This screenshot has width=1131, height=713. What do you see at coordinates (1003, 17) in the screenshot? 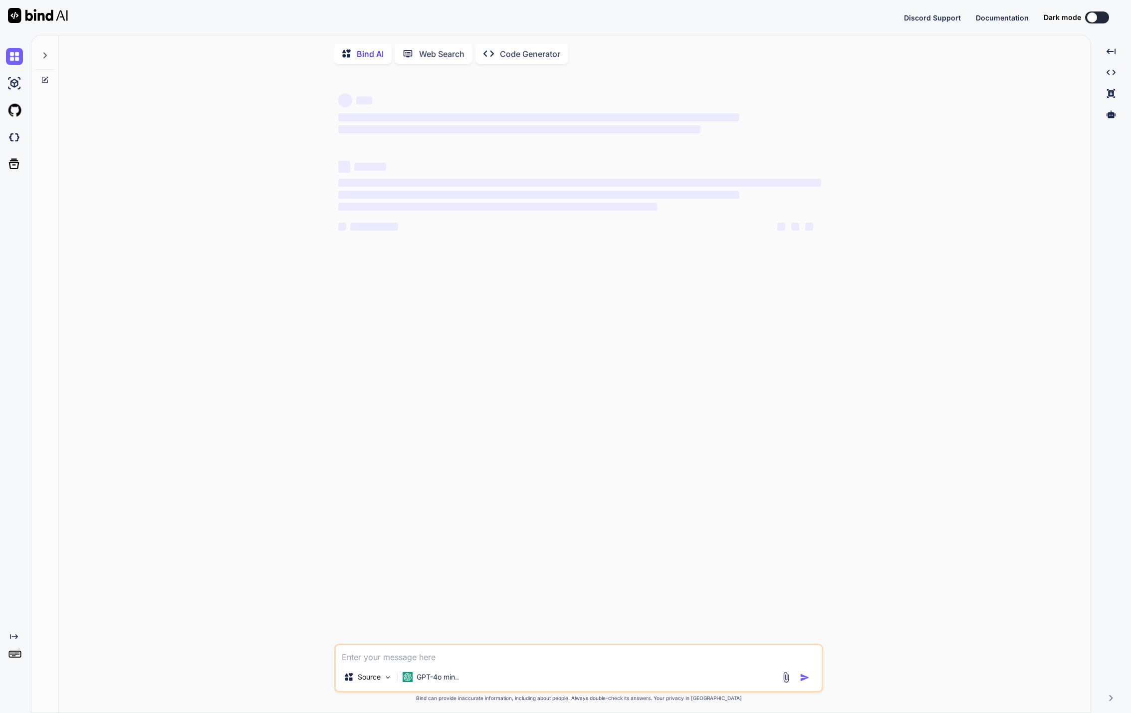
I see `button: Documentation` at bounding box center [1003, 17].